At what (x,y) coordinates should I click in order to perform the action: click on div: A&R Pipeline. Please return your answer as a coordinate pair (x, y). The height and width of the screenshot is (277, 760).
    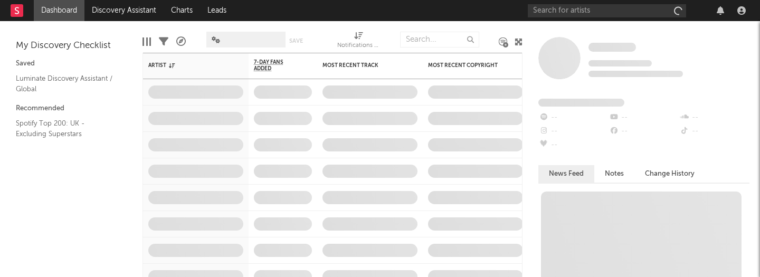
    Looking at the image, I should click on (181, 42).